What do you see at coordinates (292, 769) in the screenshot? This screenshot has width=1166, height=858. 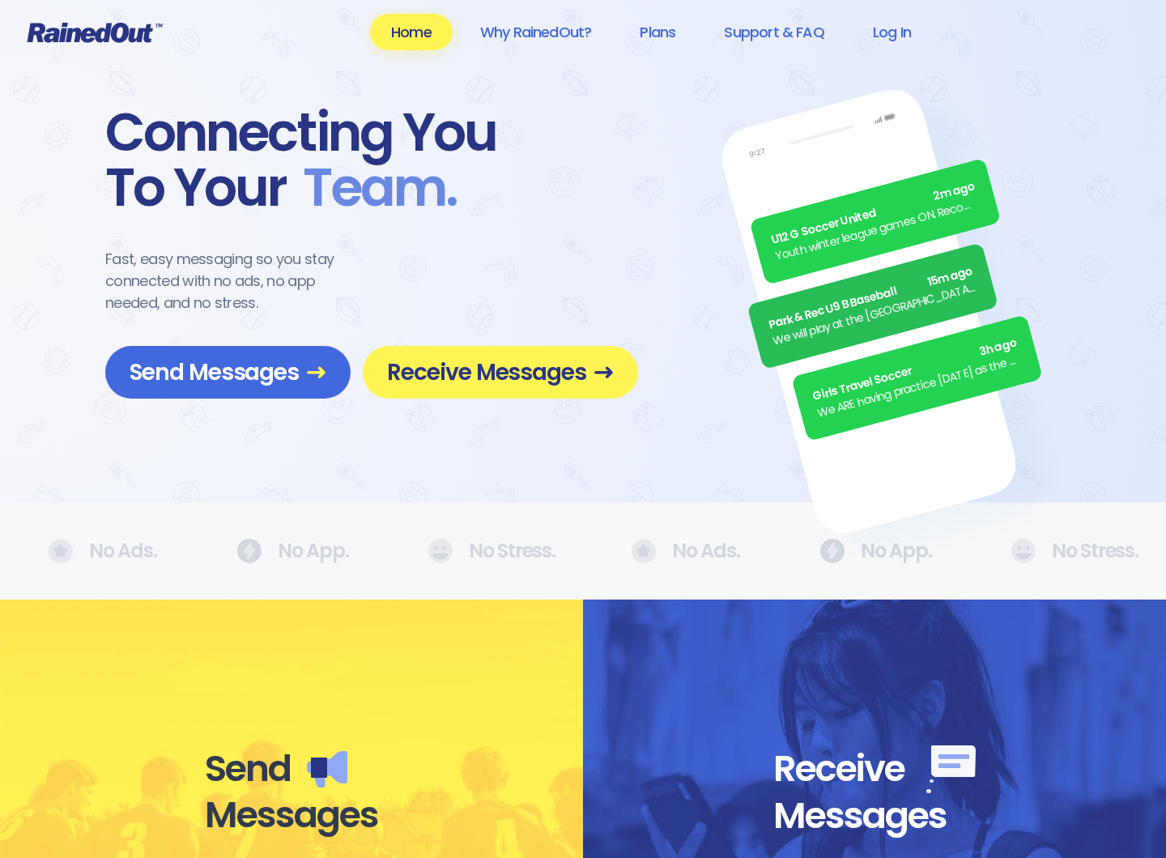 I see `div: Send` at bounding box center [292, 769].